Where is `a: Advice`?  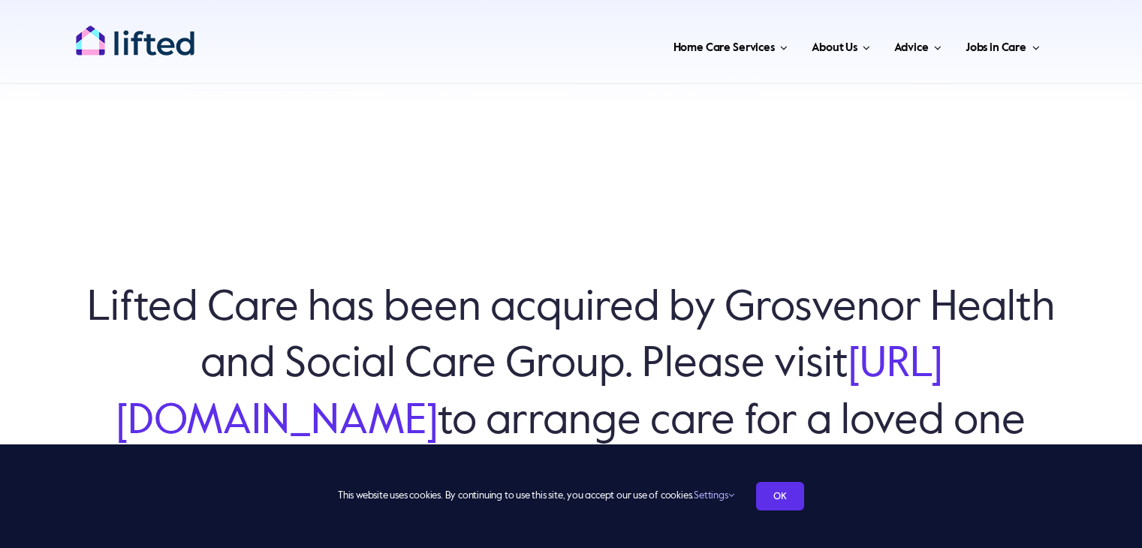
a: Advice is located at coordinates (918, 45).